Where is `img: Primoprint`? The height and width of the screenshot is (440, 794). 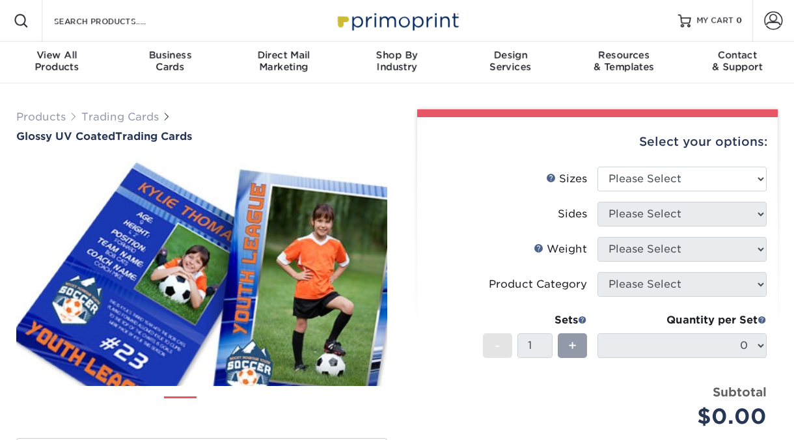
img: Primoprint is located at coordinates (397, 20).